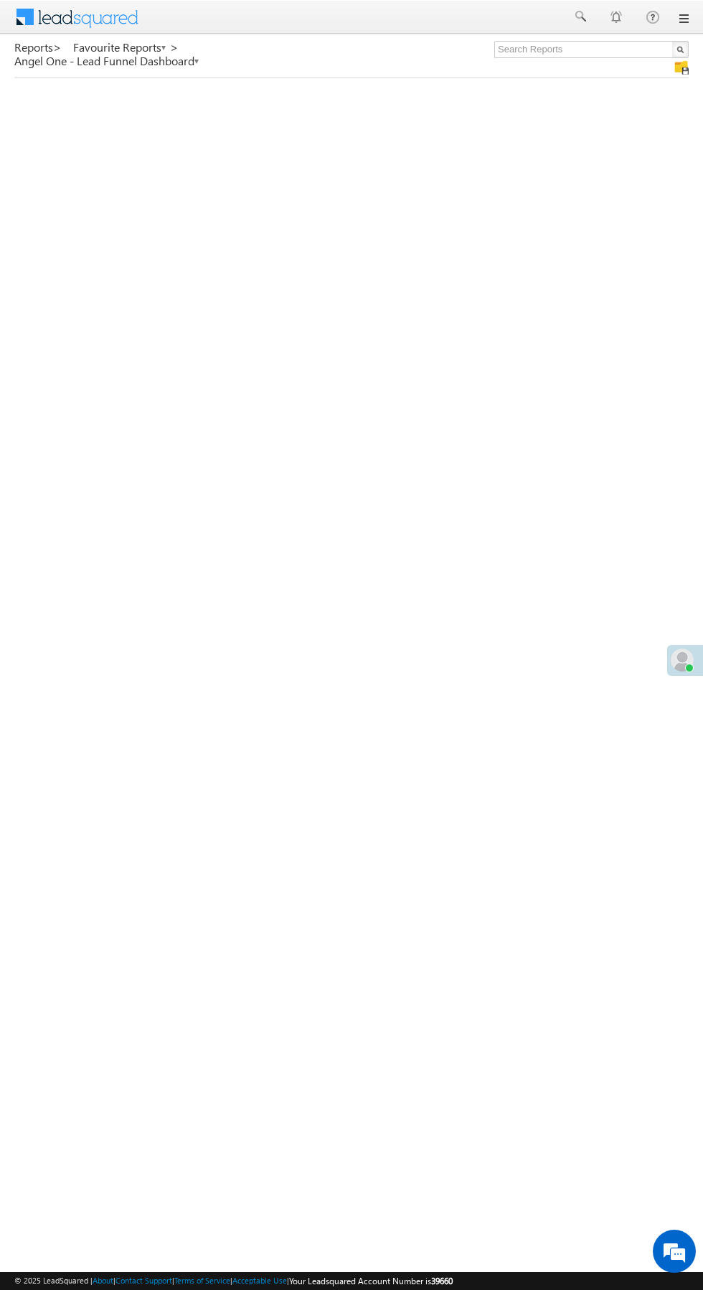 The height and width of the screenshot is (1290, 703). Describe the element at coordinates (126, 47) in the screenshot. I see `a: Favourite Reports >` at that location.